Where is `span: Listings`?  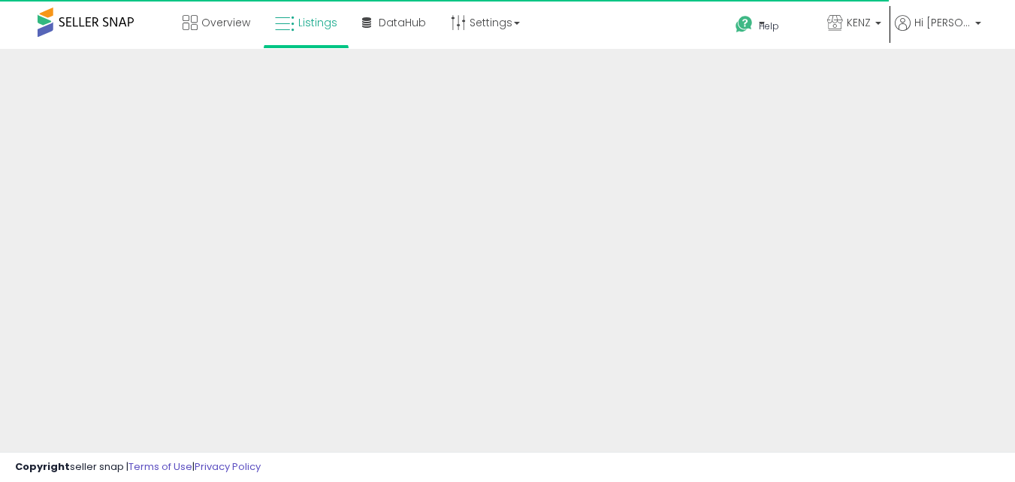 span: Listings is located at coordinates (318, 23).